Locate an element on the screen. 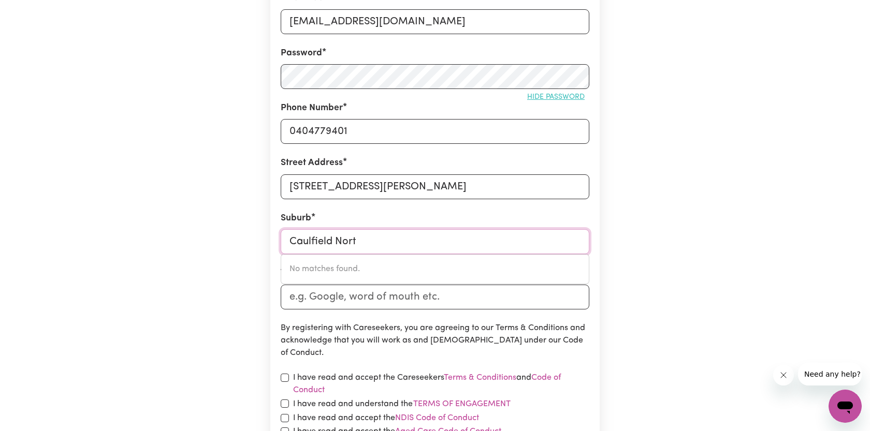 The width and height of the screenshot is (870, 431). input: e.g. daniela.d88@gmail.com is located at coordinates (435, 22).